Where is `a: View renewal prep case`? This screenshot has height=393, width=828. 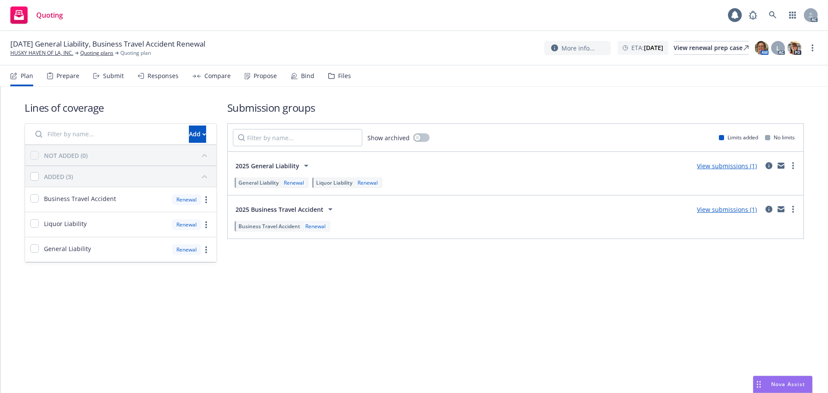
a: View renewal prep case is located at coordinates (711, 48).